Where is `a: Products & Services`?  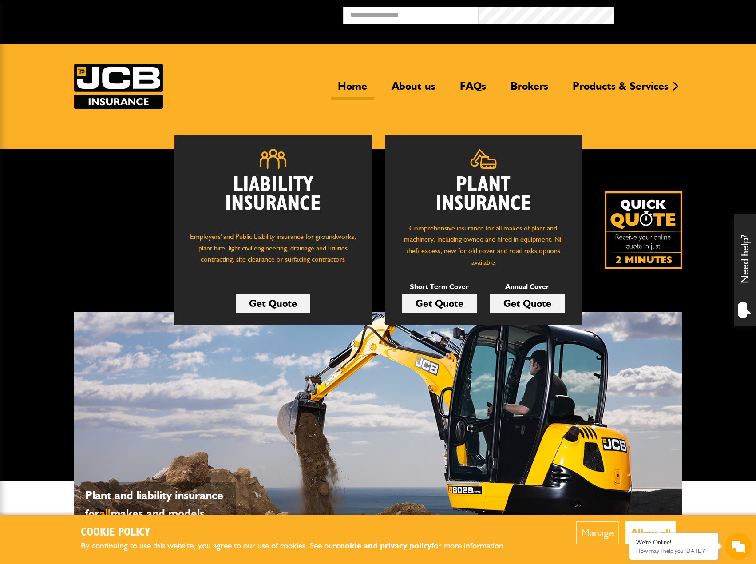 a: Products & Services is located at coordinates (620, 90).